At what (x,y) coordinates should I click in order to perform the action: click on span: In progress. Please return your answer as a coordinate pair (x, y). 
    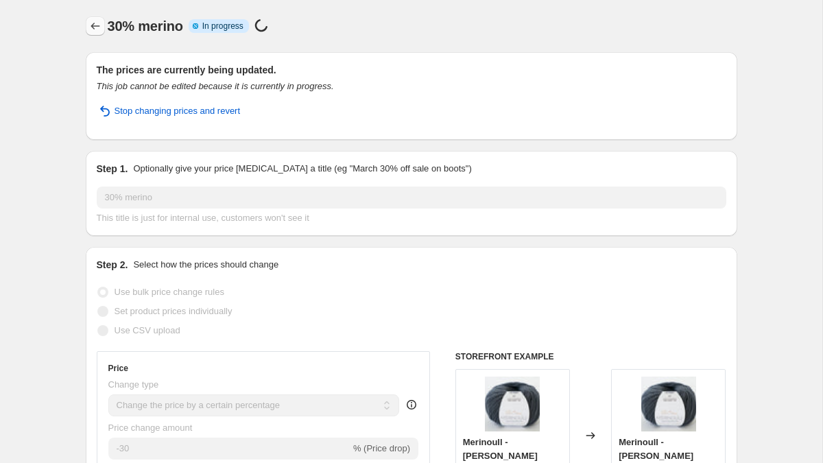
    Looking at the image, I should click on (223, 26).